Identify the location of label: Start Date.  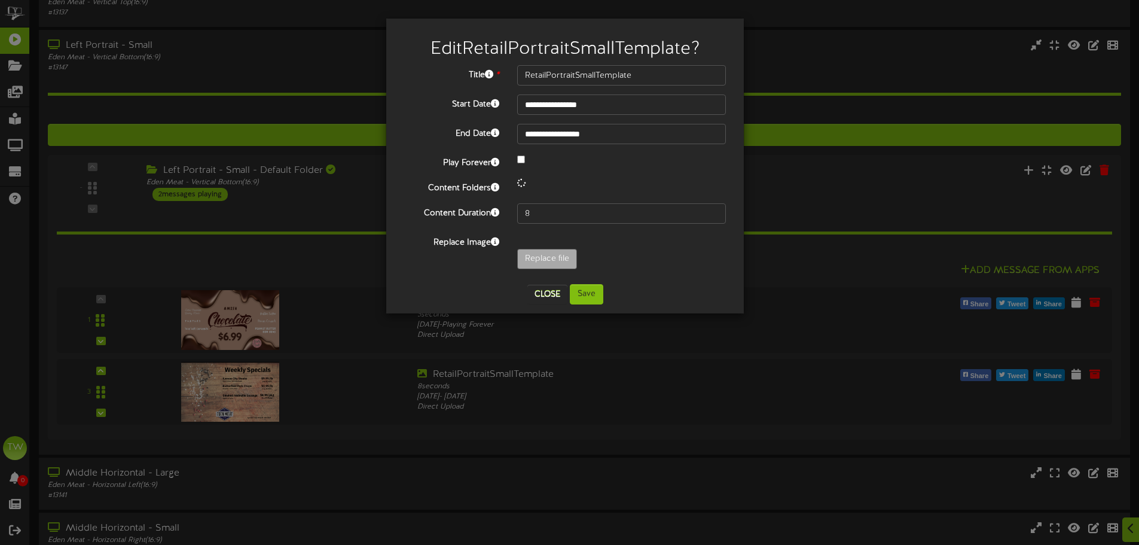
(451, 102).